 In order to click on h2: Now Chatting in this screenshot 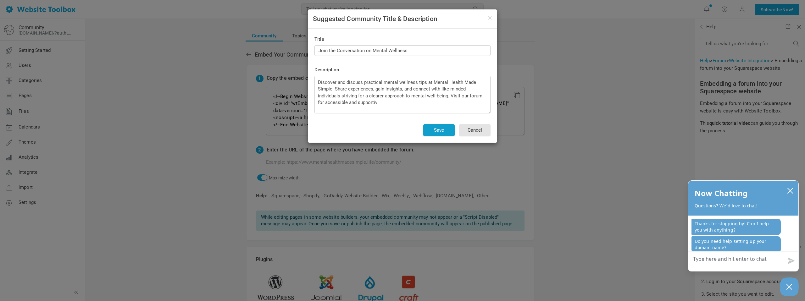, I will do `click(721, 193)`.